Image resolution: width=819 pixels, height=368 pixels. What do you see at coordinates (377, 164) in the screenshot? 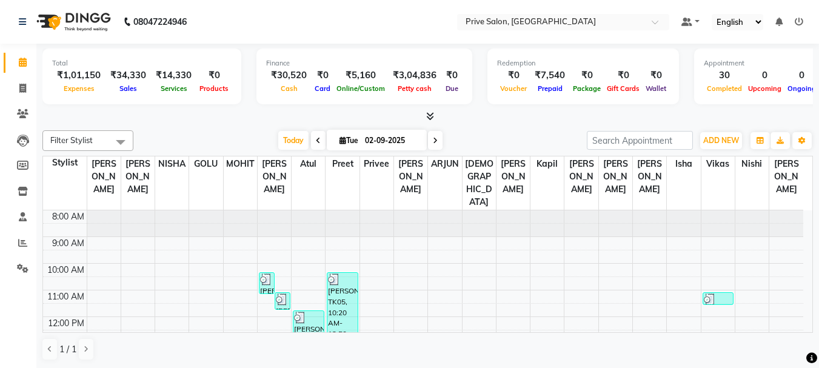
I see `span: privee` at bounding box center [377, 164].